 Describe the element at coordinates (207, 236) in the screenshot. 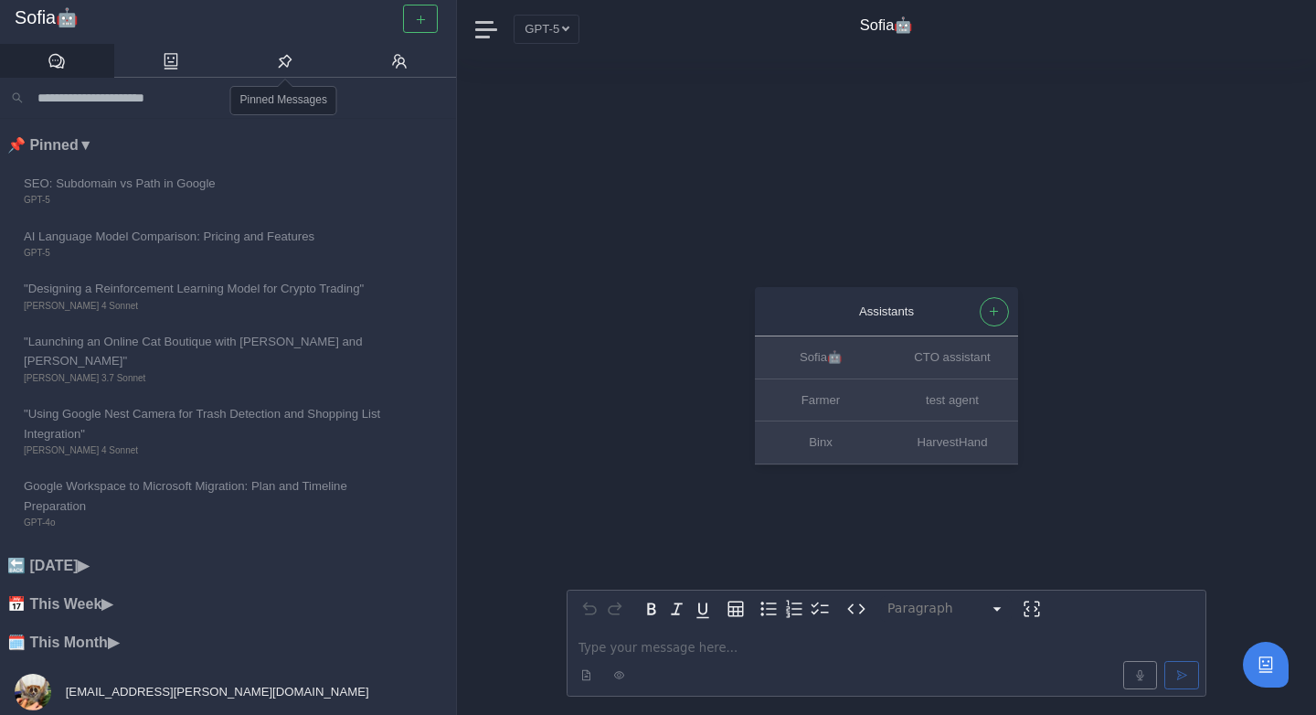

I see `span: AI Language Model Comparison: Pricing and Features` at that location.